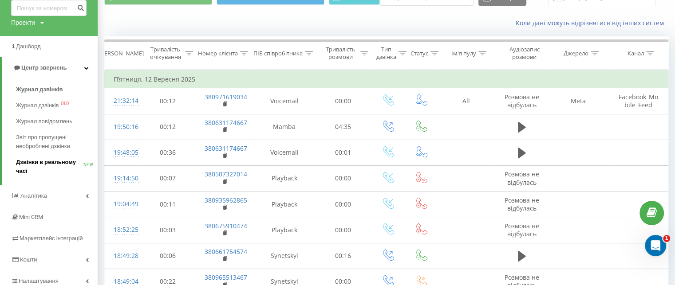 This screenshot has height=285, width=675. Describe the element at coordinates (420, 53) in the screenshot. I see `div: Статус` at that location.